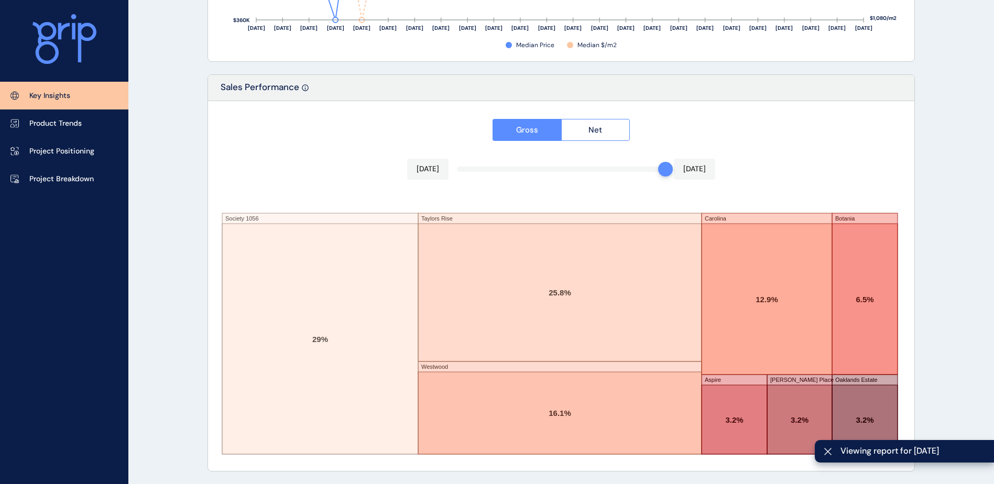  Describe the element at coordinates (62, 152) in the screenshot. I see `p: Project Positioning` at that location.